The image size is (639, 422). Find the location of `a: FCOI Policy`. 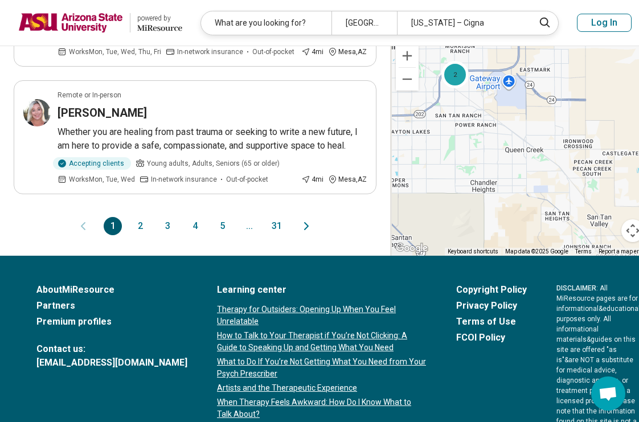

a: FCOI Policy is located at coordinates (492, 338).